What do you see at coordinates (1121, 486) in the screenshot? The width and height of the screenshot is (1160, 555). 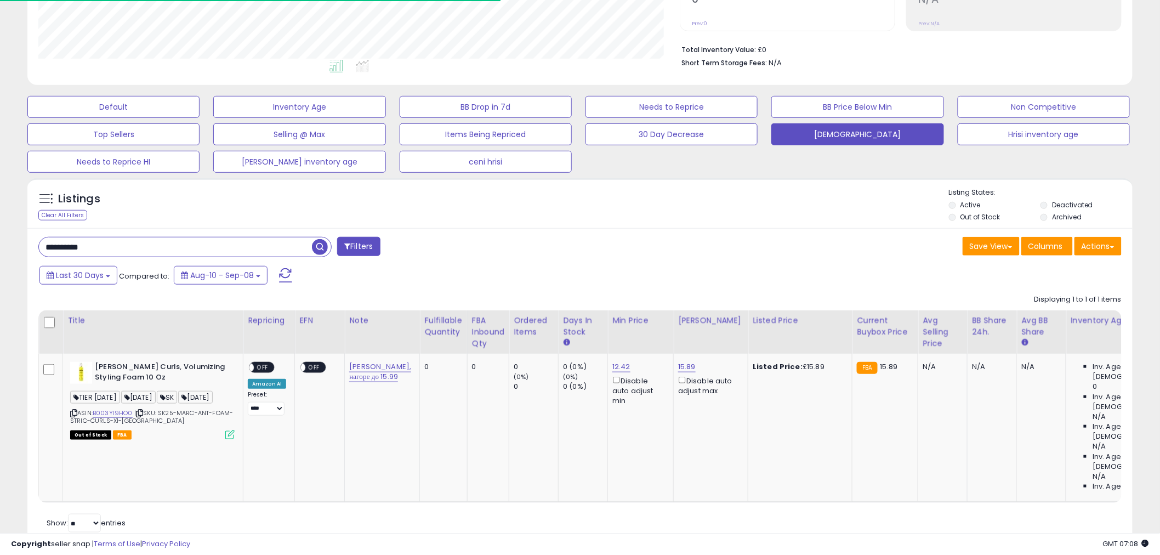 I see `span: Inv. Age 181 Plus:` at bounding box center [1121, 486].